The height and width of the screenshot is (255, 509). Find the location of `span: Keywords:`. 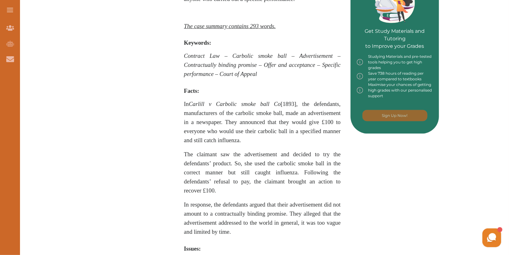

span: Keywords: is located at coordinates (197, 42).